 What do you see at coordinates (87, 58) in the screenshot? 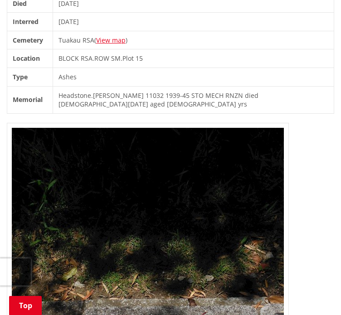
I see `span: RSA` at bounding box center [87, 58].